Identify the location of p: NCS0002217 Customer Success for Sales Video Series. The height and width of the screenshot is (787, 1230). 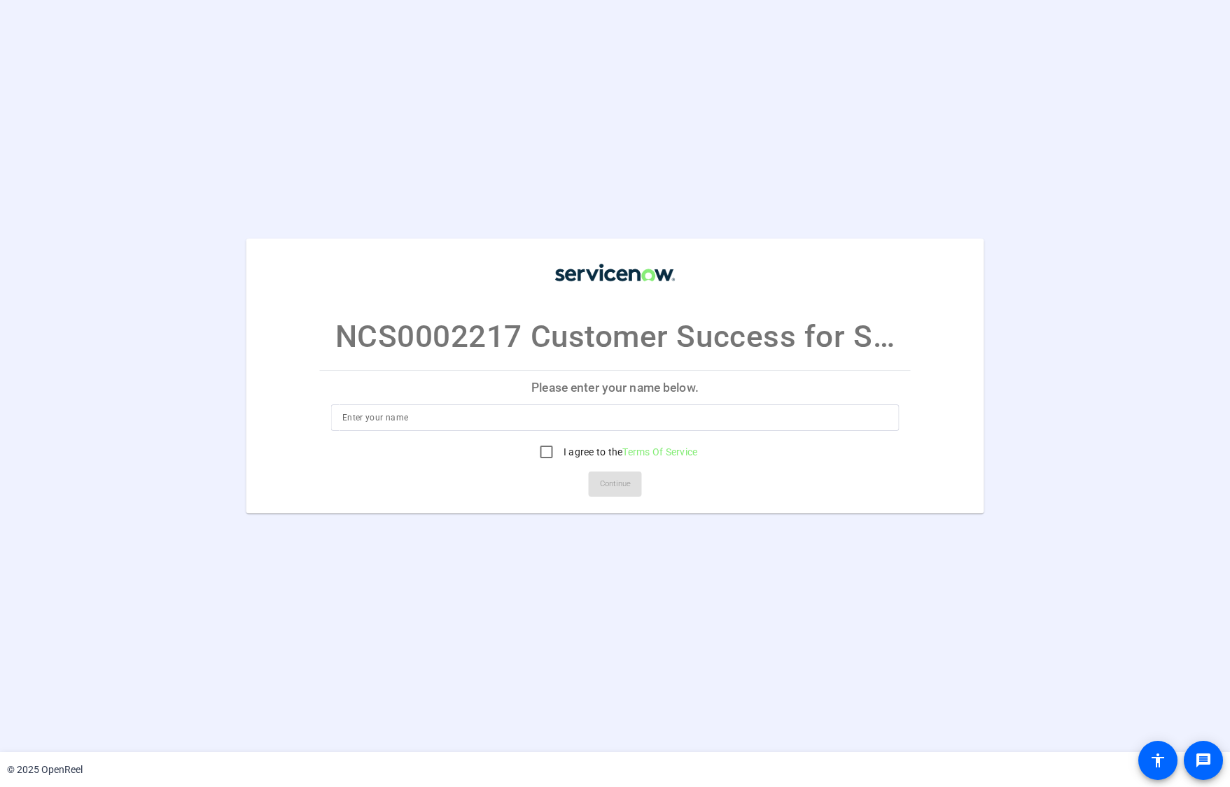
(615, 337).